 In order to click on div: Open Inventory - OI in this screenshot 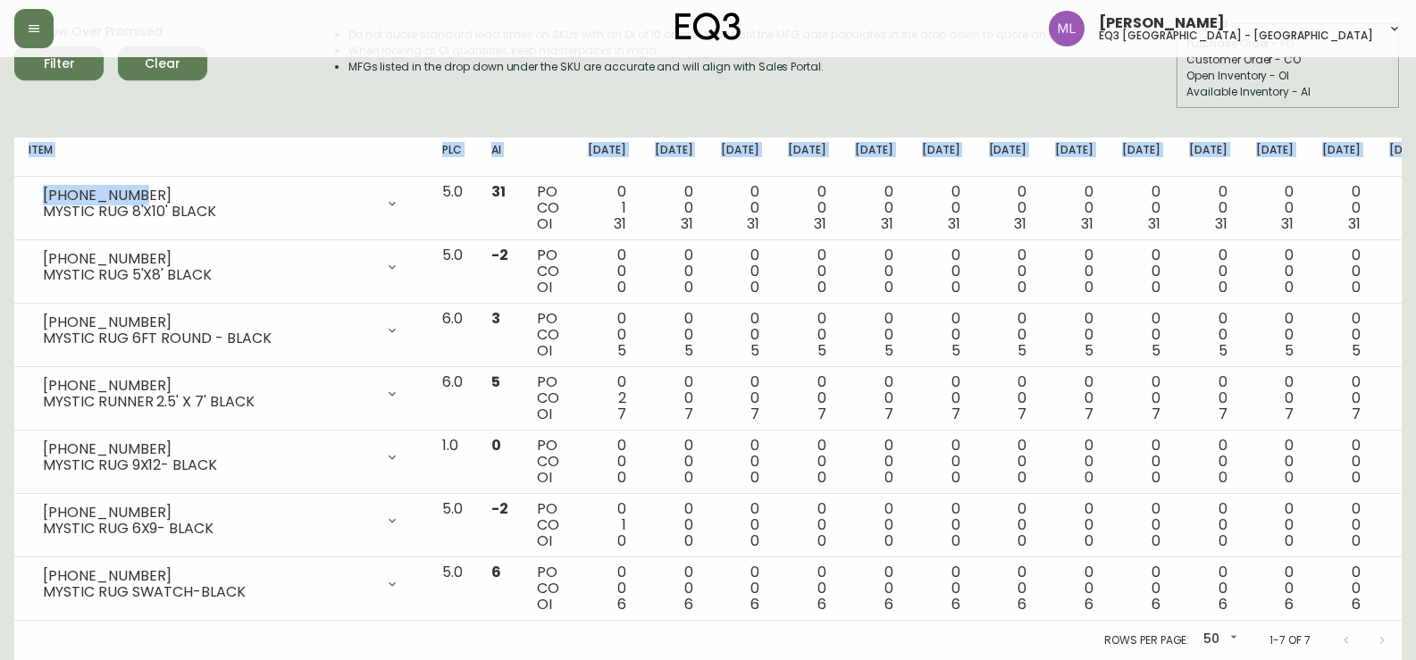, I will do `click(1288, 76)`.